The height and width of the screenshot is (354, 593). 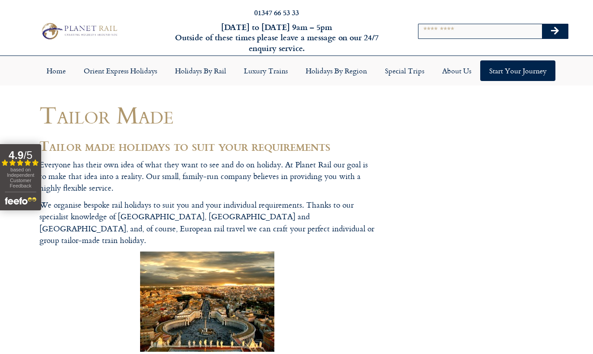 I want to click on nav: Menu, so click(x=296, y=71).